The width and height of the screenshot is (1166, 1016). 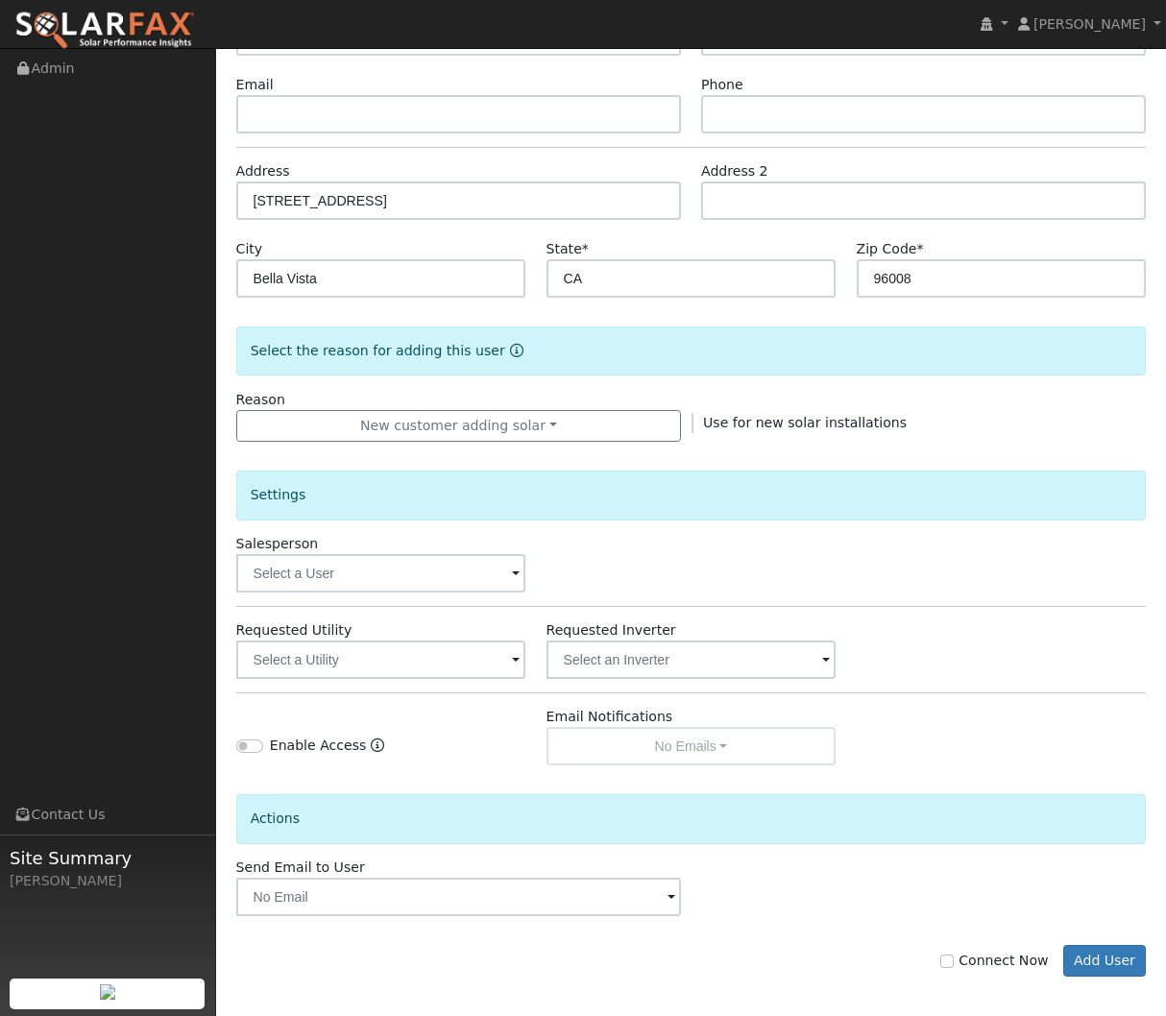 I want to click on label: Salesperson, so click(x=277, y=543).